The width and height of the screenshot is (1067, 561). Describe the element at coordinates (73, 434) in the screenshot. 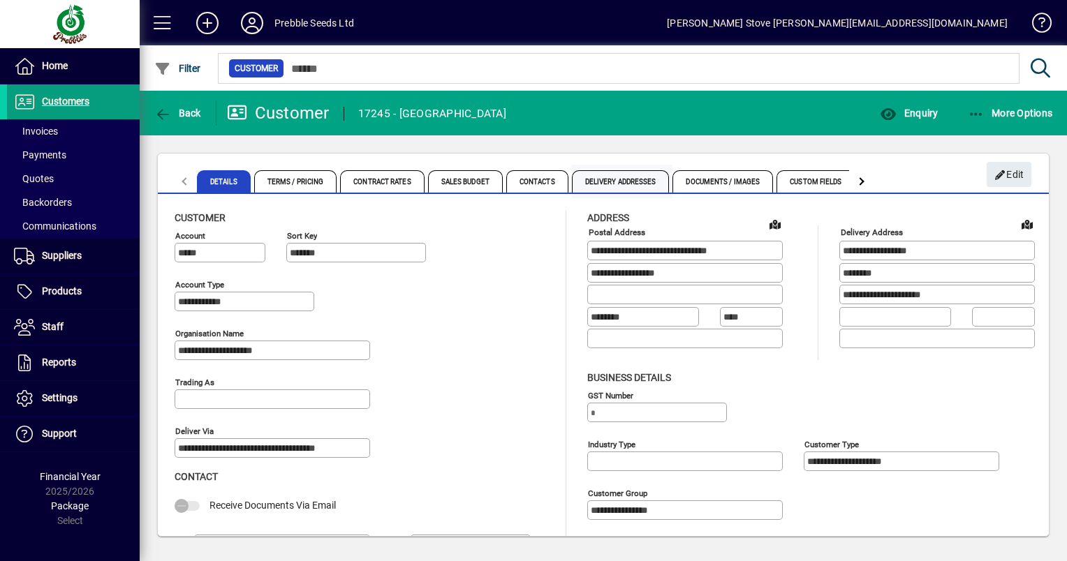

I see `a: Support` at that location.